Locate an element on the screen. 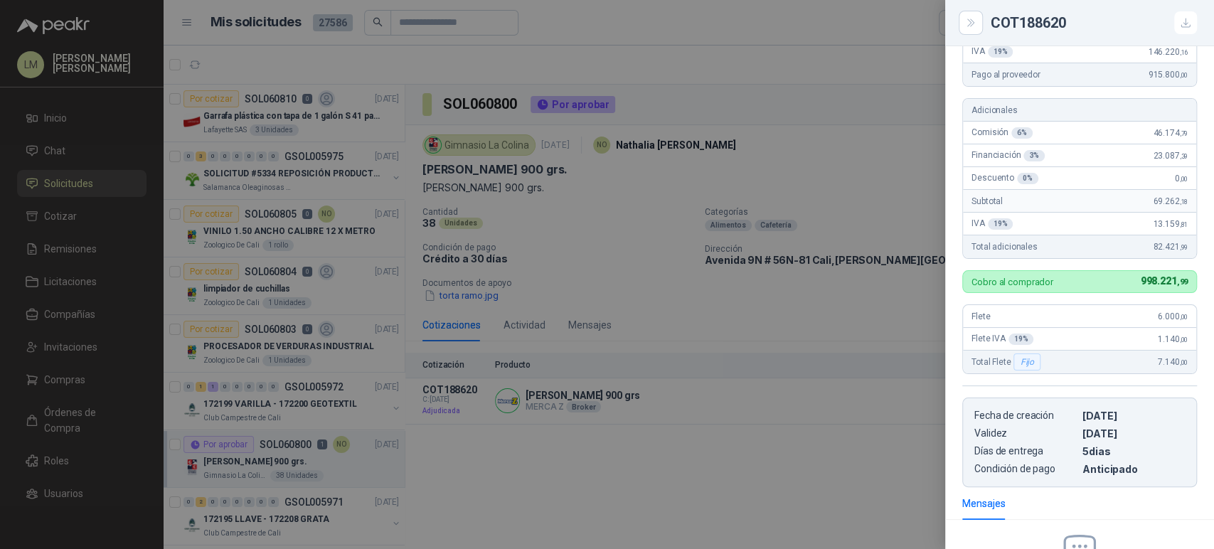 This screenshot has width=1214, height=549. span: ,16 is located at coordinates (1183, 52).